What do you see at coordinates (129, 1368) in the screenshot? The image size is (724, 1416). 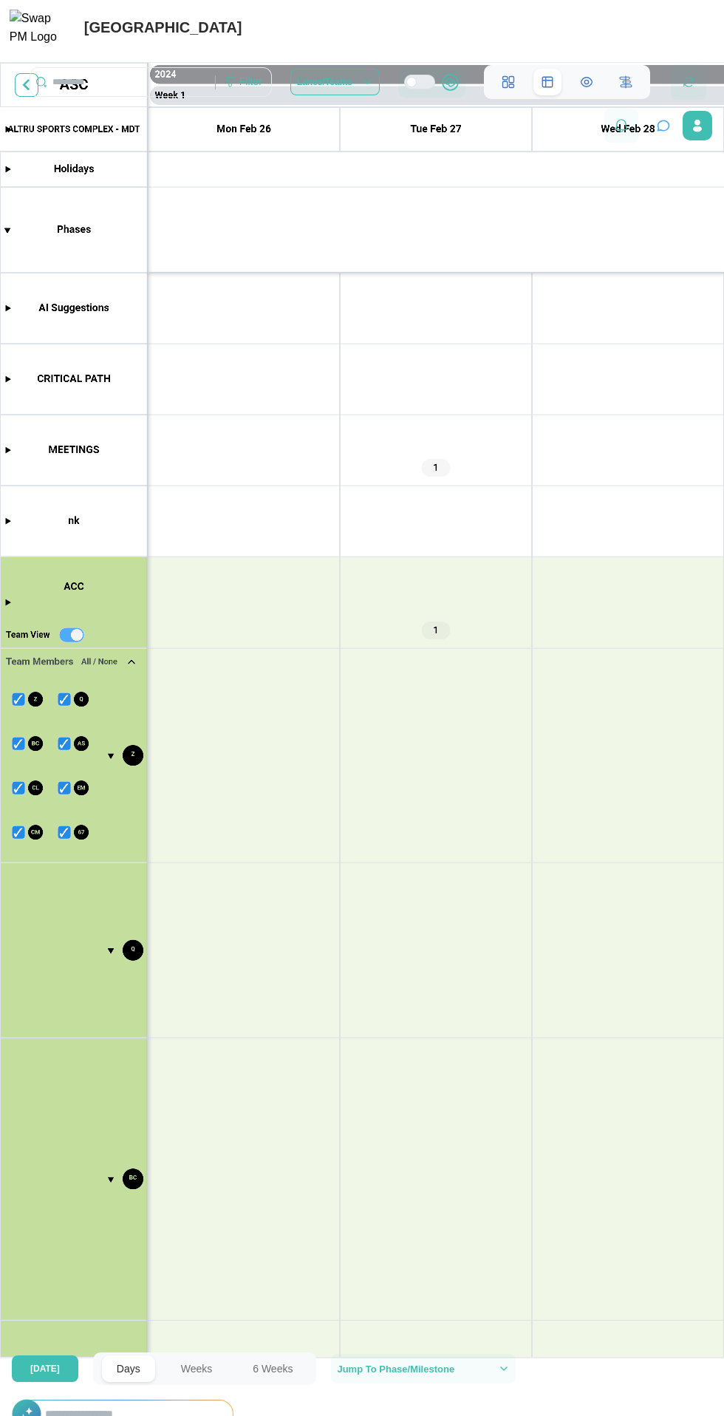 I see `button: Days` at bounding box center [129, 1368].